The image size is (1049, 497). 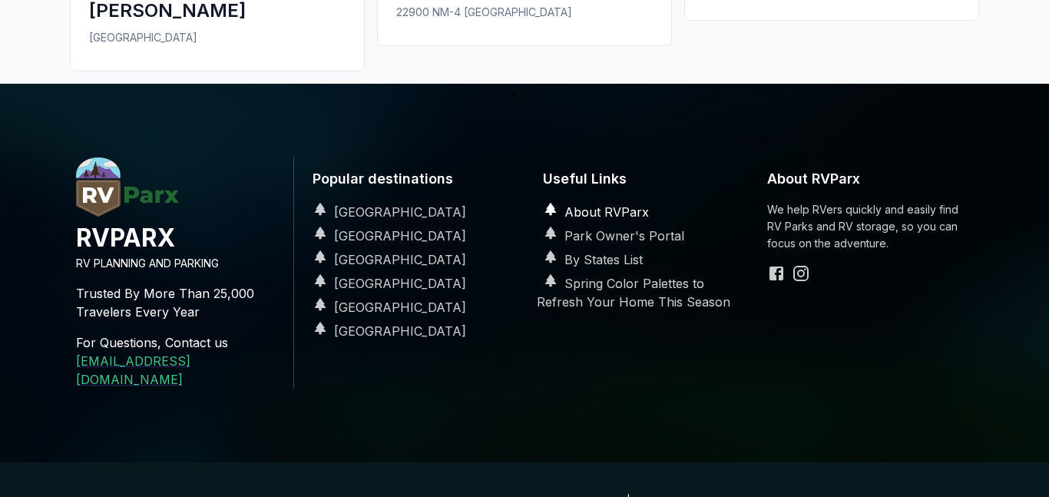 I want to click on h6: Popular destinations, so click(x=409, y=179).